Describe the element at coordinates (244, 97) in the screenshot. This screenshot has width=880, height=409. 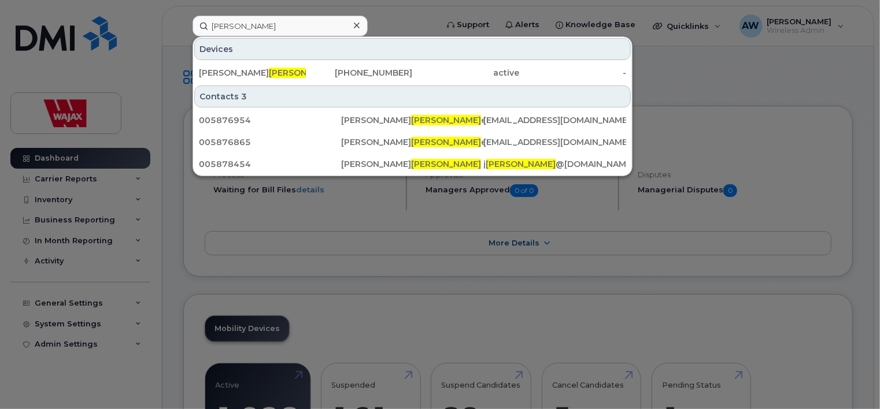
I see `span: 3` at that location.